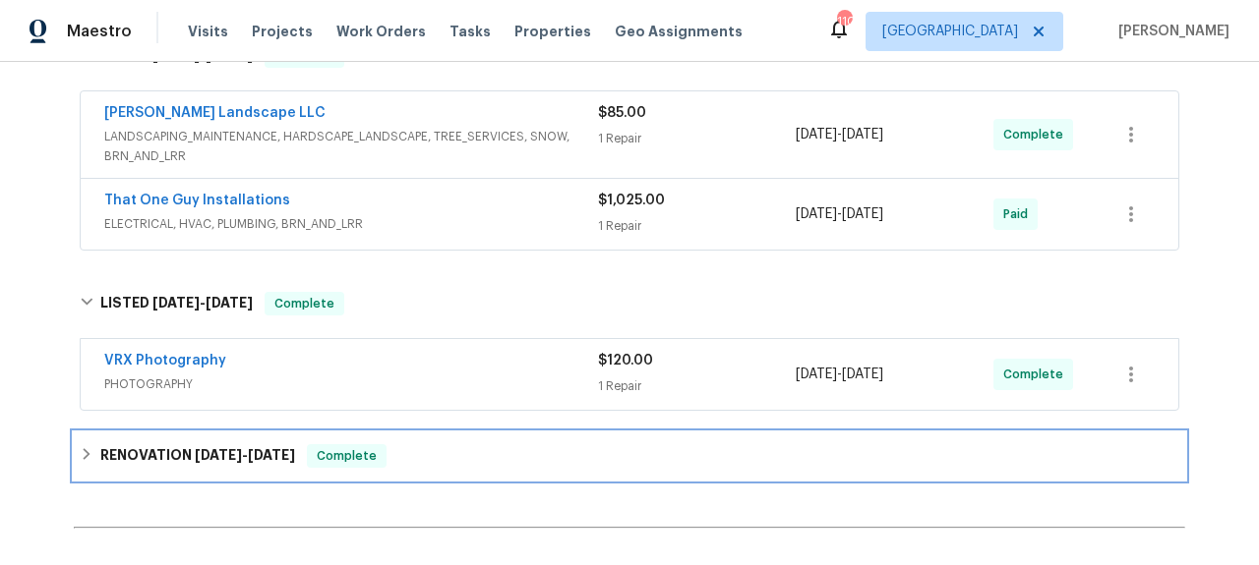  Describe the element at coordinates (351, 147) in the screenshot. I see `span: LANDSCAPING_MAINTENANCE, HARDSCAPE_LANDSCAPE, TREE_SERVICES, SNOW, BRN_AND_LRR` at that location.